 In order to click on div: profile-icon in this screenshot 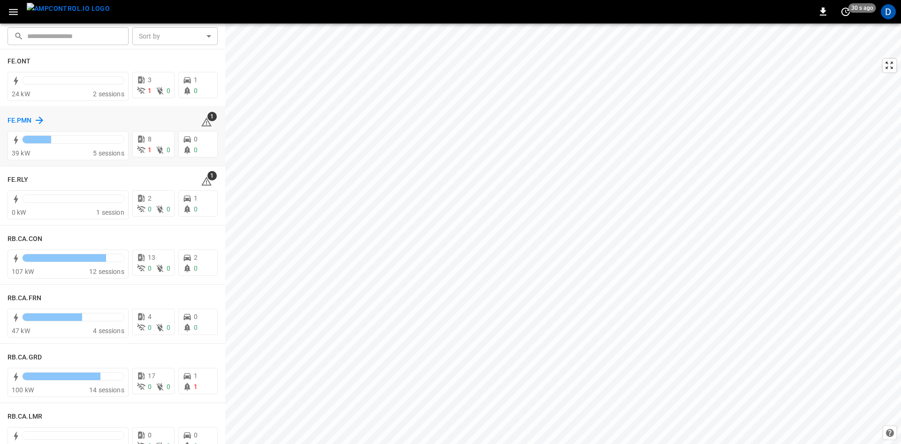, I will do `click(889, 12)`.